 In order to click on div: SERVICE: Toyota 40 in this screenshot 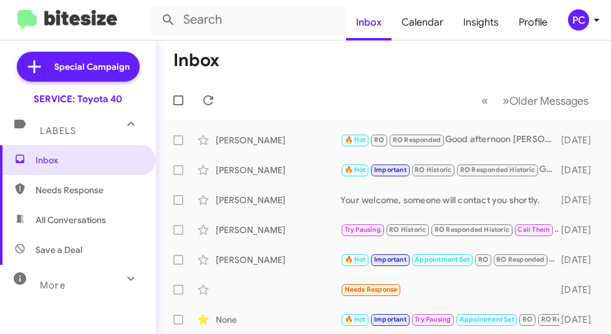, I will do `click(78, 99)`.